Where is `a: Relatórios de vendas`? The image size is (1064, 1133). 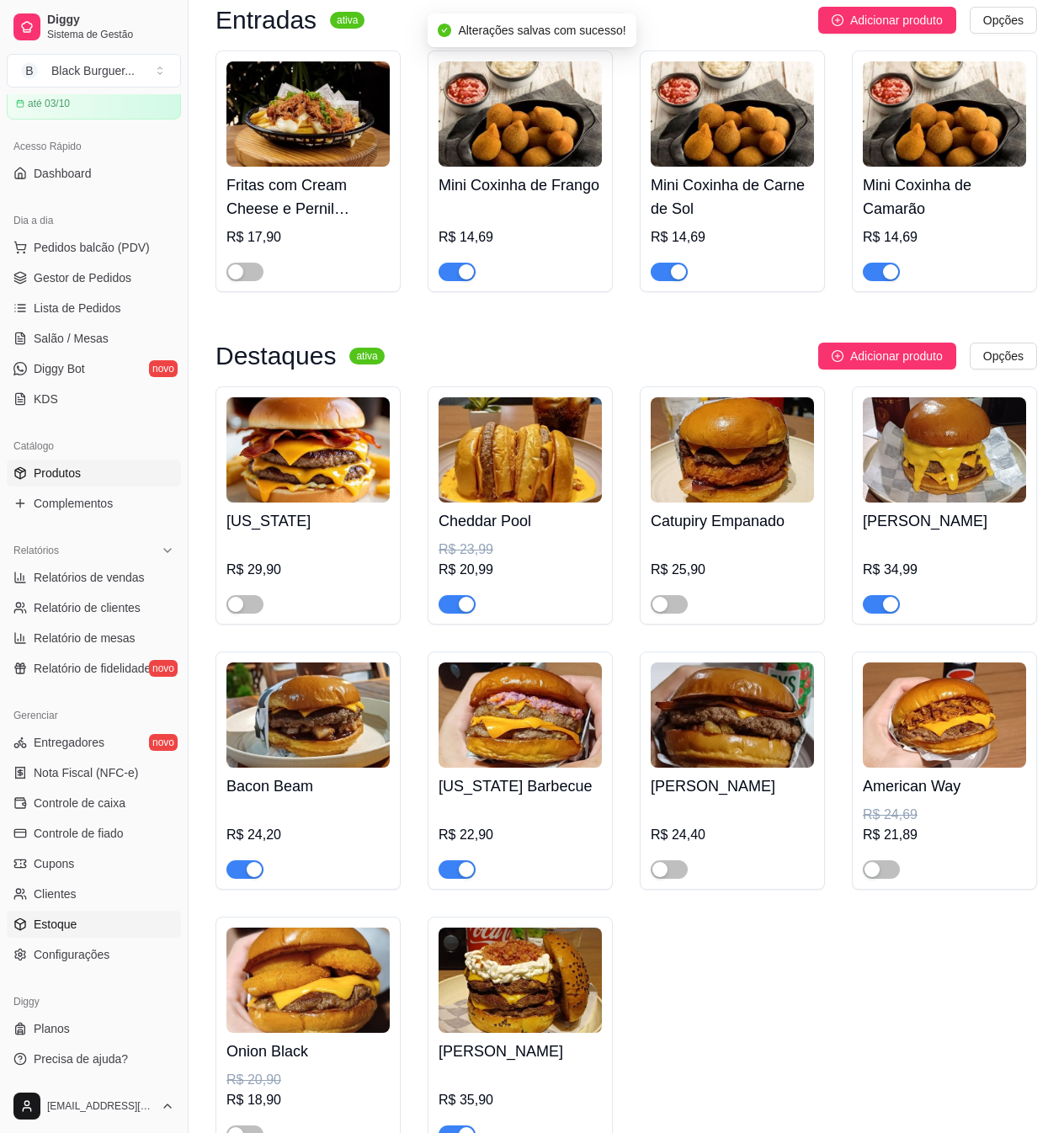
a: Relatórios de vendas is located at coordinates (93, 578).